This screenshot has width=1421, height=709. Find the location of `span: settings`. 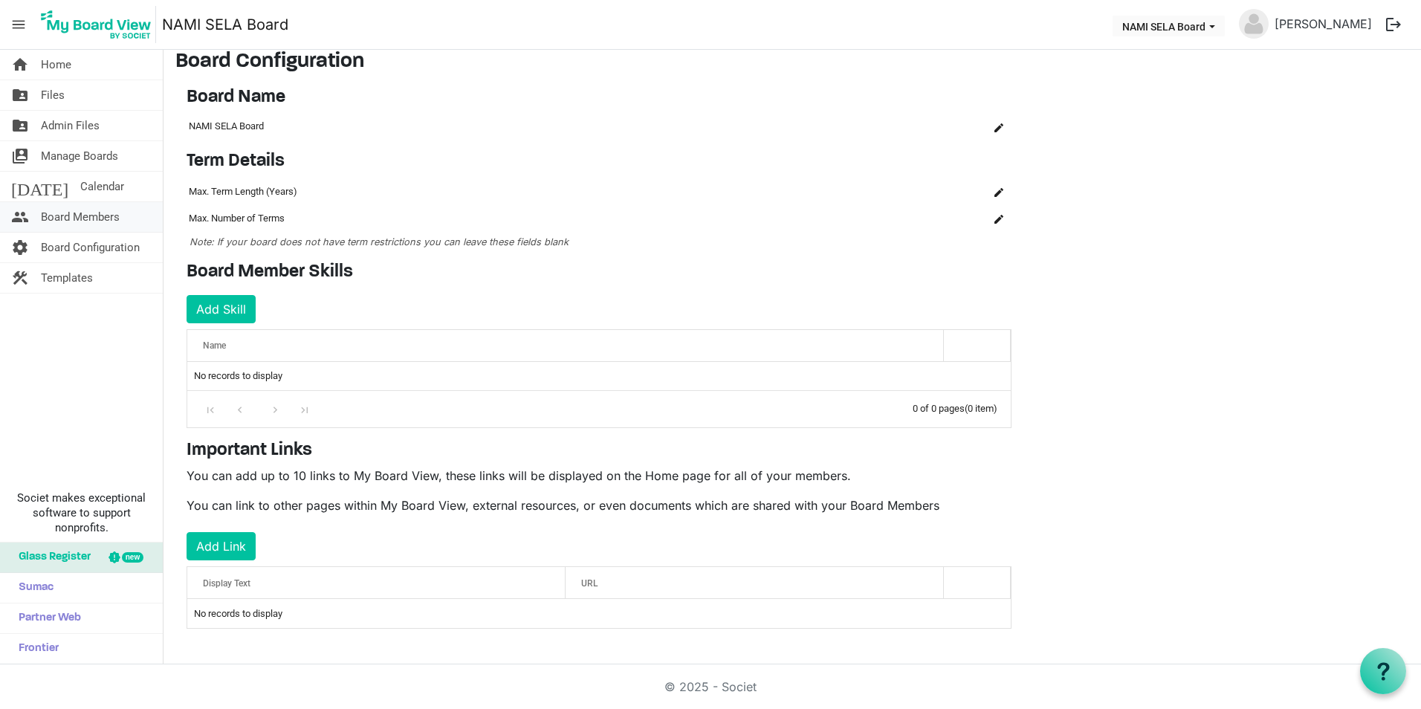

span: settings is located at coordinates (20, 247).